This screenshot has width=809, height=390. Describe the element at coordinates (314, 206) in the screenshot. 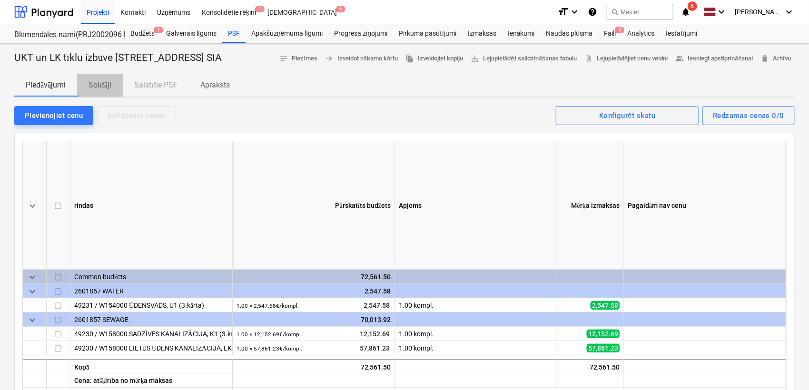

I see `div: Pārskatīts budžets` at that location.